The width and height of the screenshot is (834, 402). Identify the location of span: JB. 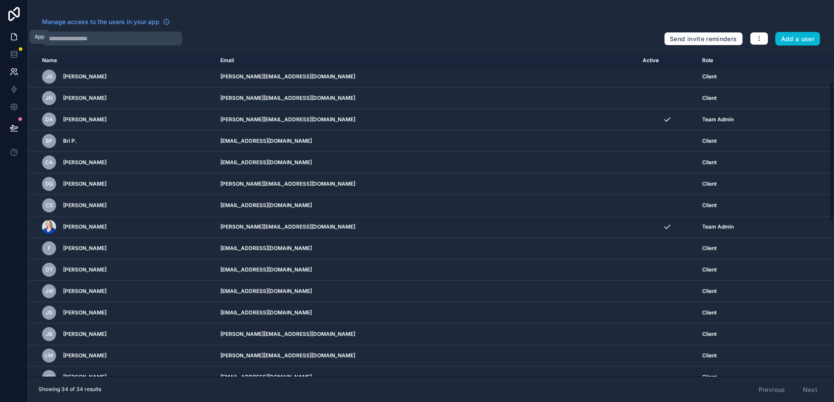
(49, 334).